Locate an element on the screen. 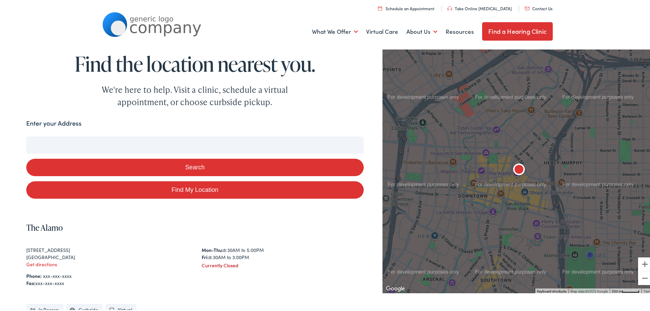 This screenshot has height=311, width=650. span: Map data ©2025 Google is located at coordinates (589, 290).